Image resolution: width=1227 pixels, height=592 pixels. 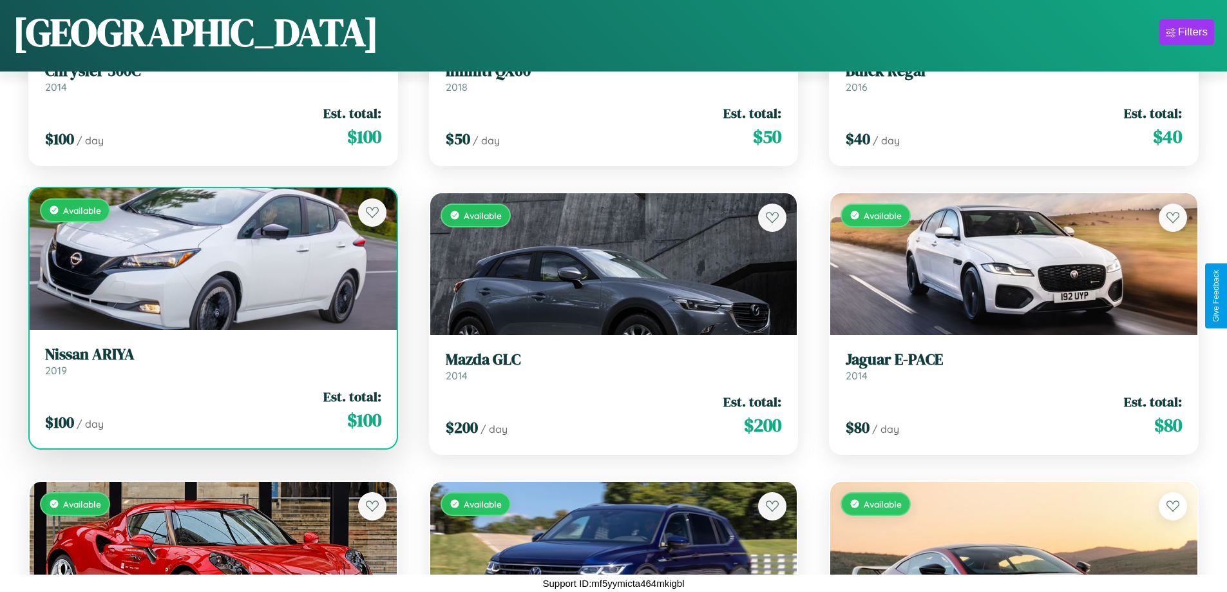 I want to click on a: Buick Regal2016, so click(x=1014, y=77).